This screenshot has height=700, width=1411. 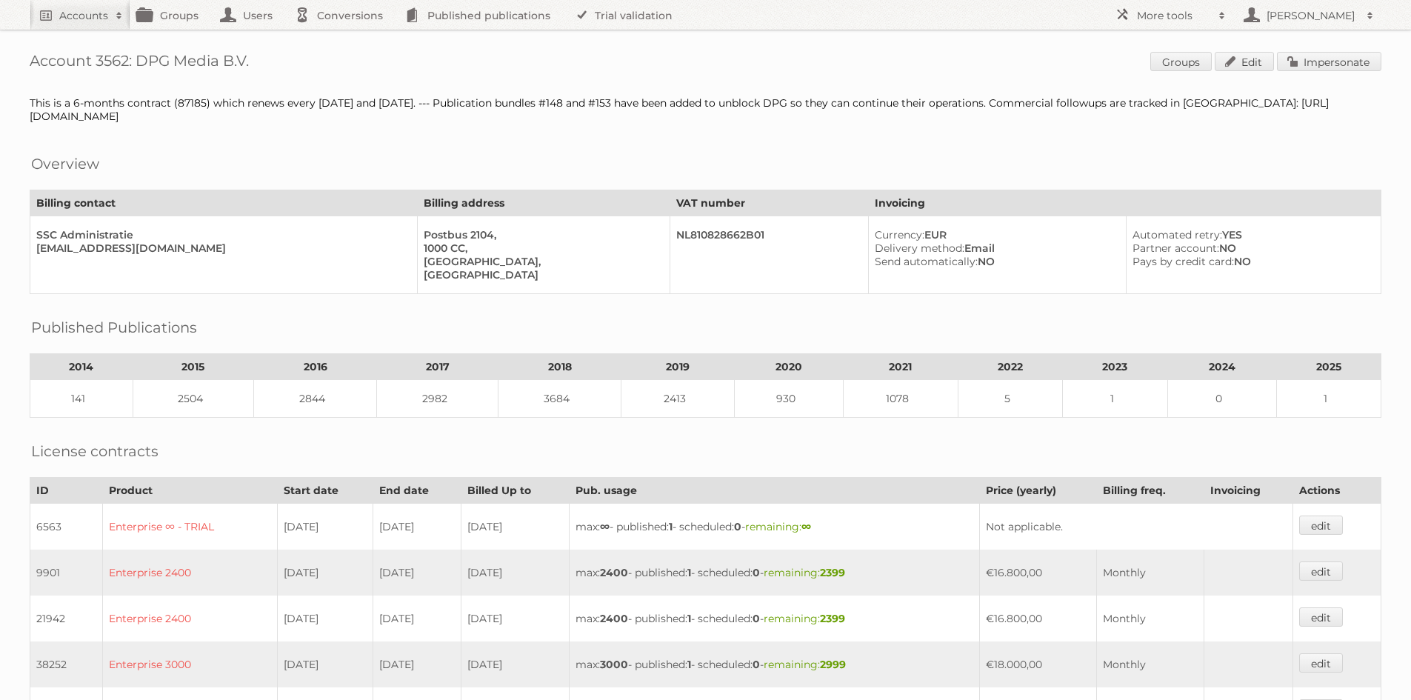 What do you see at coordinates (1151, 490) in the screenshot?
I see `th: Billing freq.` at bounding box center [1151, 490].